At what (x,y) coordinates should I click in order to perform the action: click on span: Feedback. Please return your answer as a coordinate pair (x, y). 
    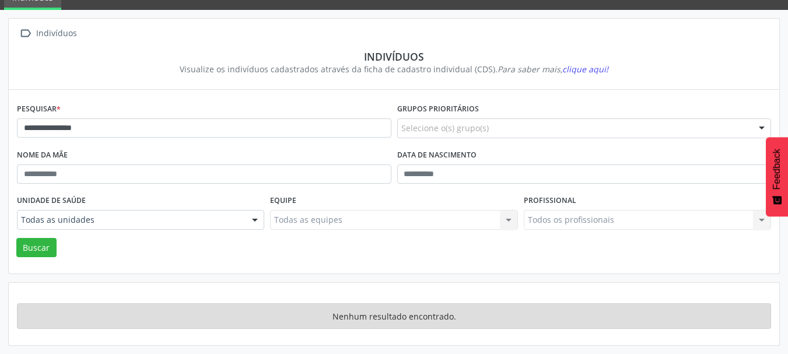
    Looking at the image, I should click on (777, 169).